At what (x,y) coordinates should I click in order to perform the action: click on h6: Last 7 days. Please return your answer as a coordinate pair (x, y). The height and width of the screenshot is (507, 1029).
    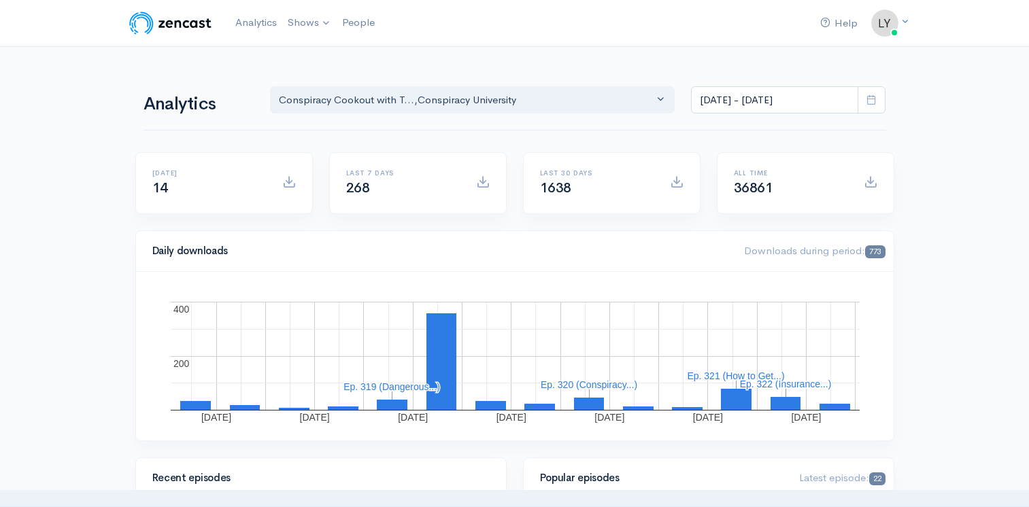
    Looking at the image, I should click on (403, 173).